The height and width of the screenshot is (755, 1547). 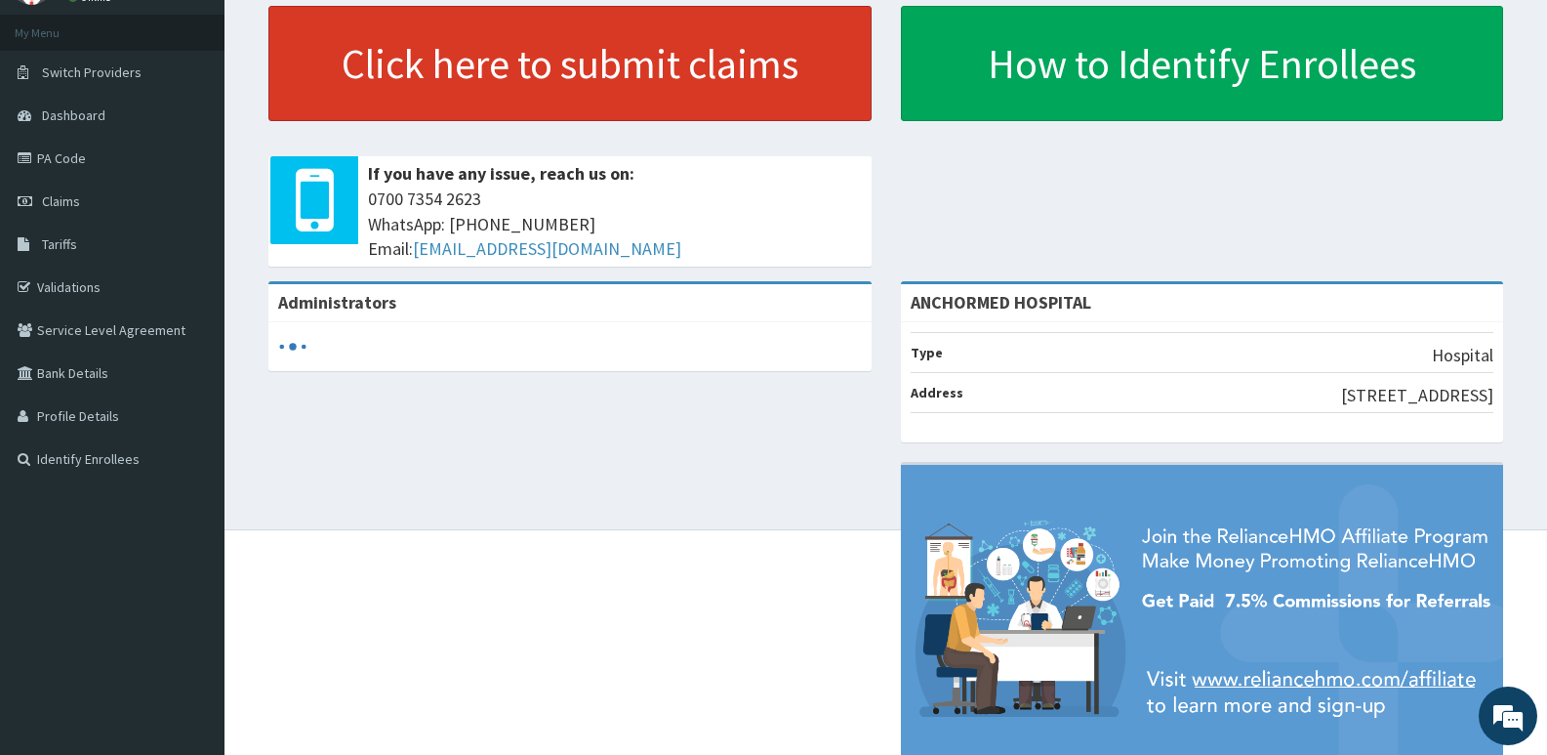 I want to click on a: Click here to submit claims, so click(x=570, y=63).